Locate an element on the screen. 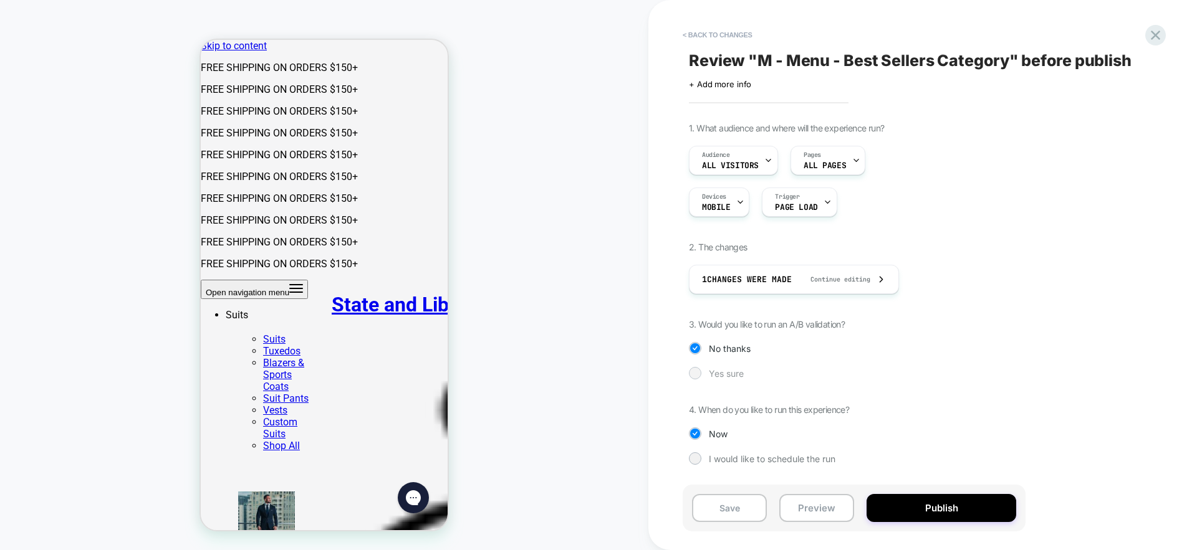 The image size is (1197, 550). span: Audience is located at coordinates (715, 155).